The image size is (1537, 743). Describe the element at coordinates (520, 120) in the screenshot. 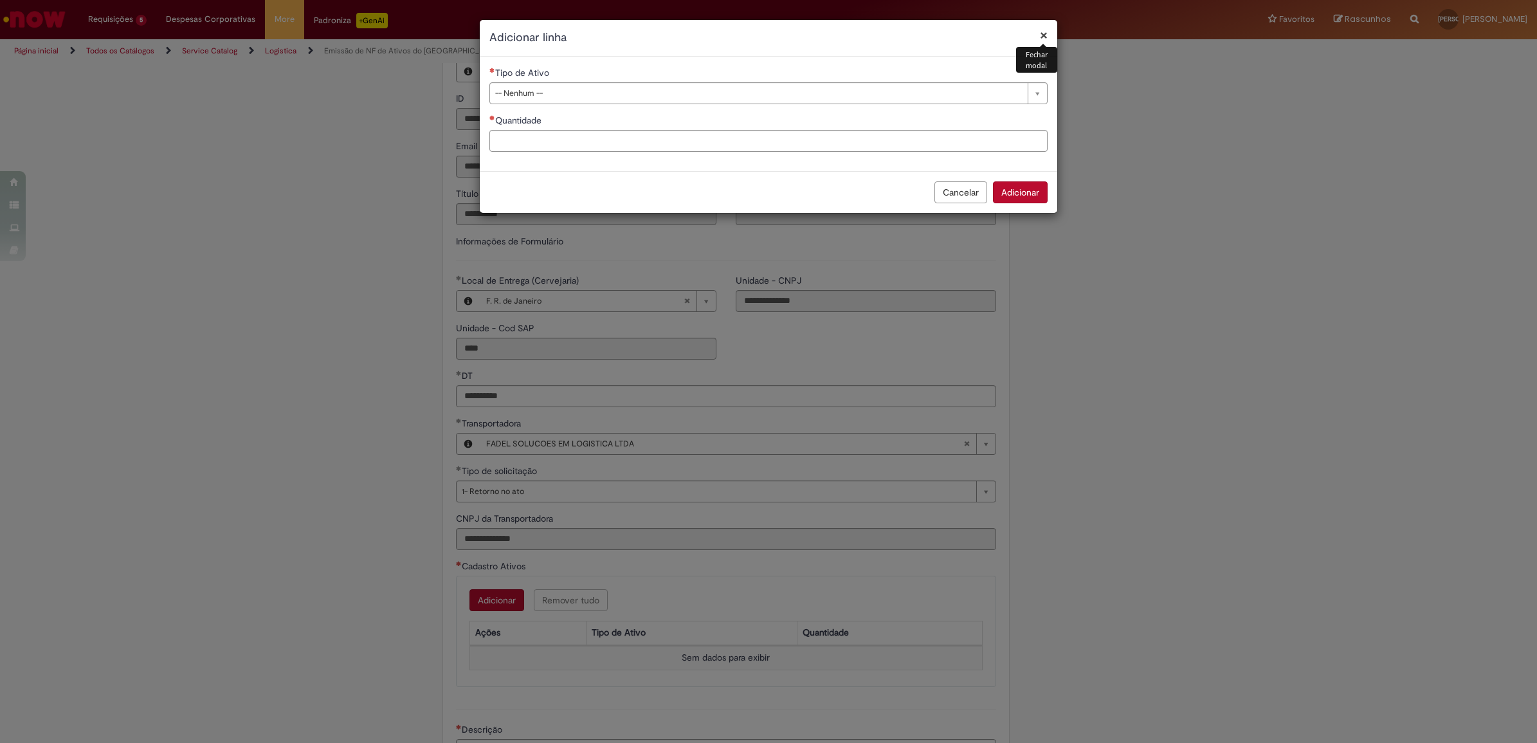

I see `span: Quantidade` at that location.